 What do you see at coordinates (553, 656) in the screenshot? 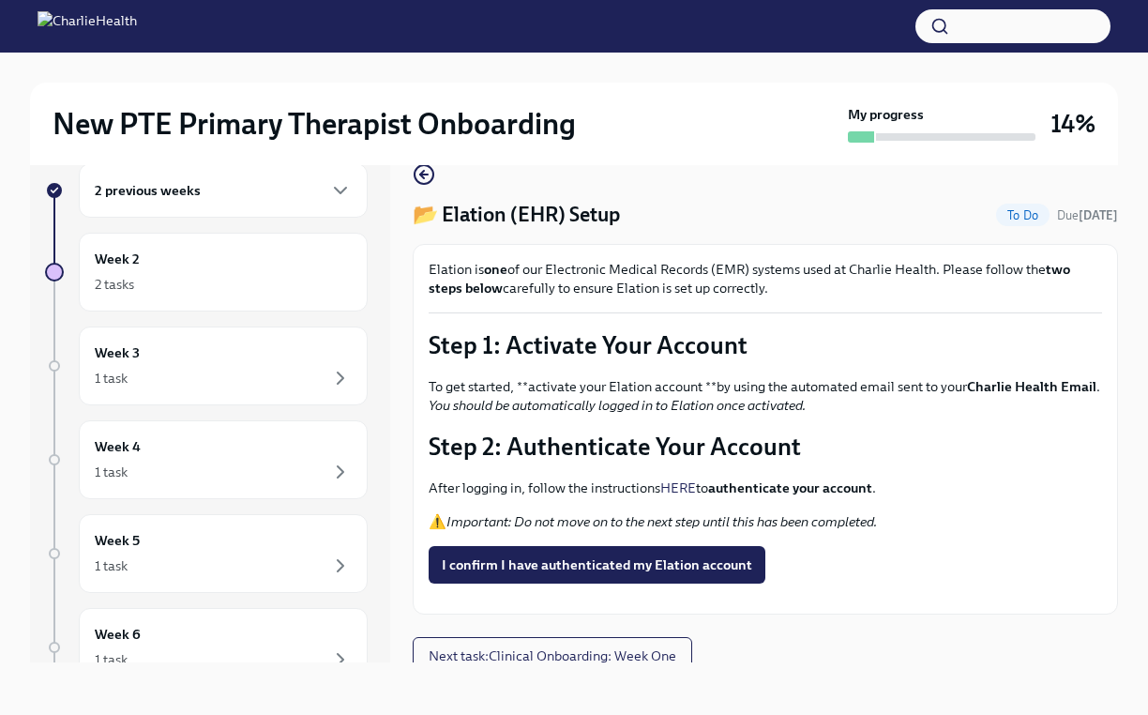
I see `span: Next task : Clinical Onboarding: Week One` at bounding box center [553, 656].